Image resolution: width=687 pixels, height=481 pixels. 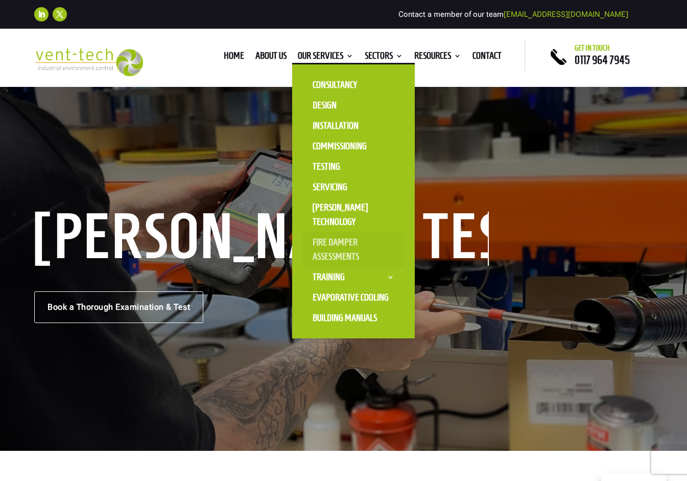 I want to click on a: Follow on X, so click(x=60, y=14).